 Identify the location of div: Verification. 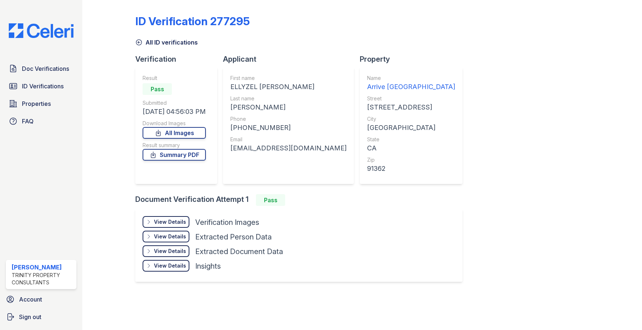
(179, 59).